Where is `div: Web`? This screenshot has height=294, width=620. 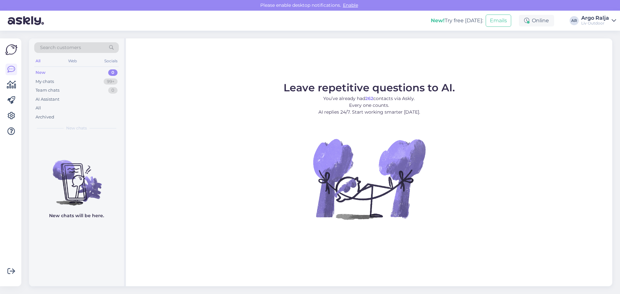
div: Web is located at coordinates (72, 61).